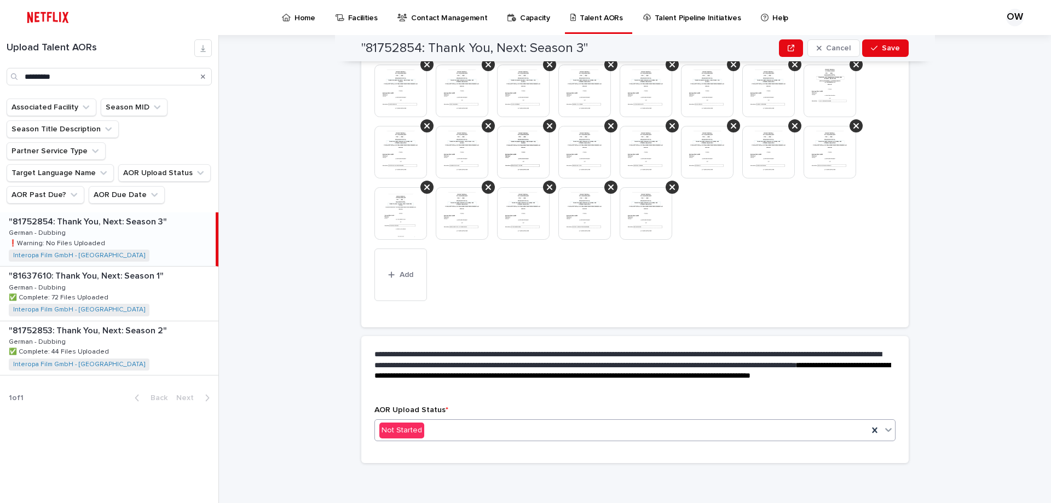 This screenshot has height=503, width=1051. I want to click on span: Back, so click(155, 398).